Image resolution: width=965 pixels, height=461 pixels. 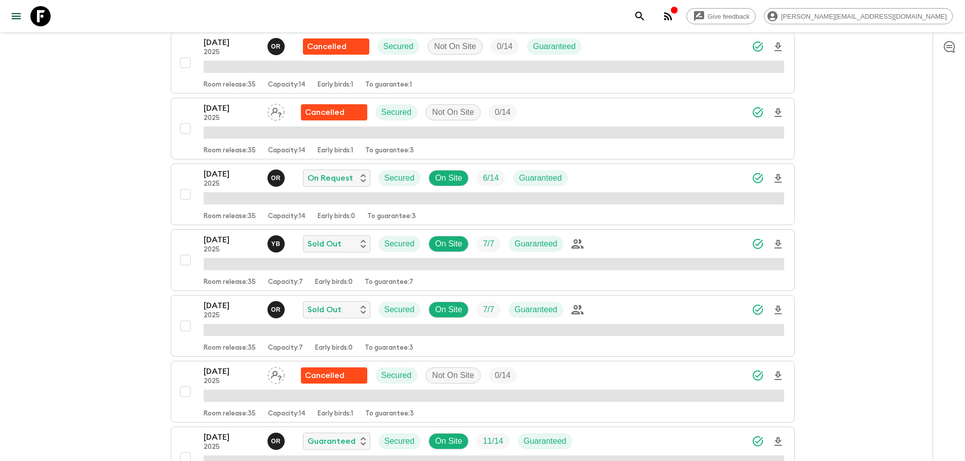 I want to click on div: Private Group, so click(x=577, y=244).